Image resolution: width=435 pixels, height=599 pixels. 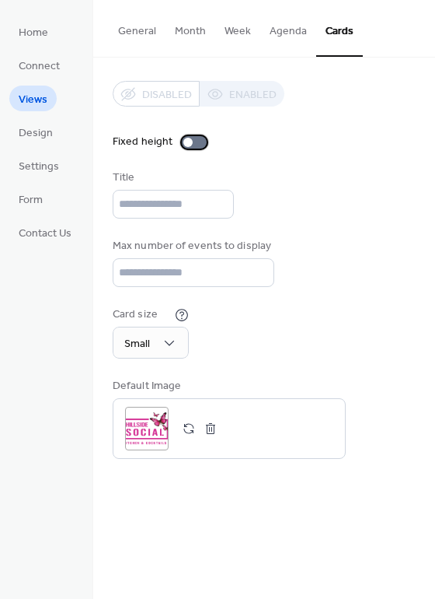 I want to click on span: Design, so click(x=36, y=133).